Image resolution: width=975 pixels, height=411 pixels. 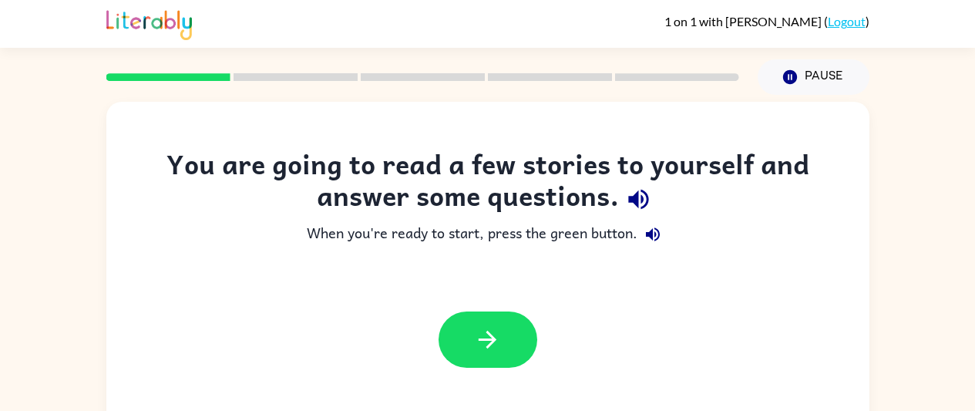 What do you see at coordinates (488, 234) in the screenshot?
I see `div: When you're ready to start, press the green button.` at bounding box center [488, 234].